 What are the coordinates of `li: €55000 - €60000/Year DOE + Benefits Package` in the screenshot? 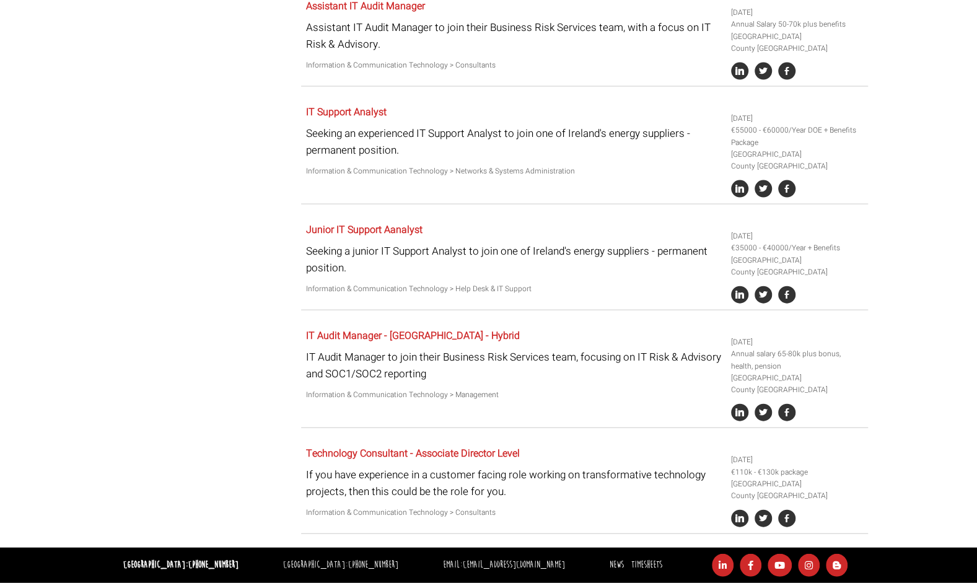 It's located at (797, 136).